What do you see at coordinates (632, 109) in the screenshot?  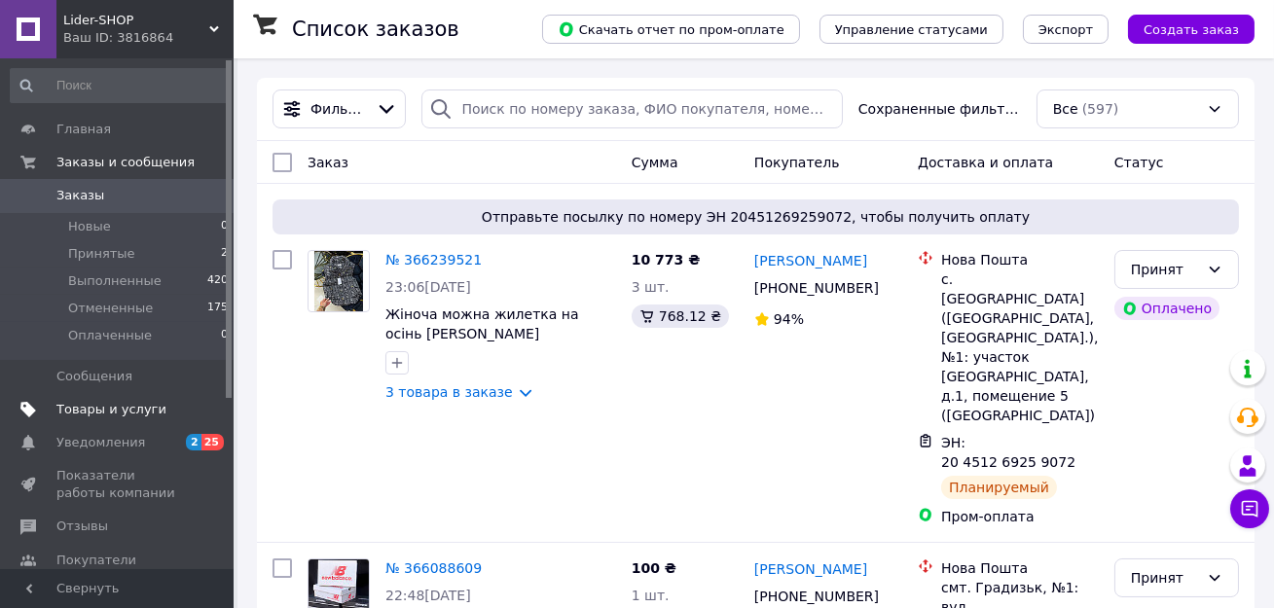 I see `input: Поиск по номеру заказа, ФИО покупателя, номеру телефона, Email, номеру накладной` at bounding box center [632, 109].